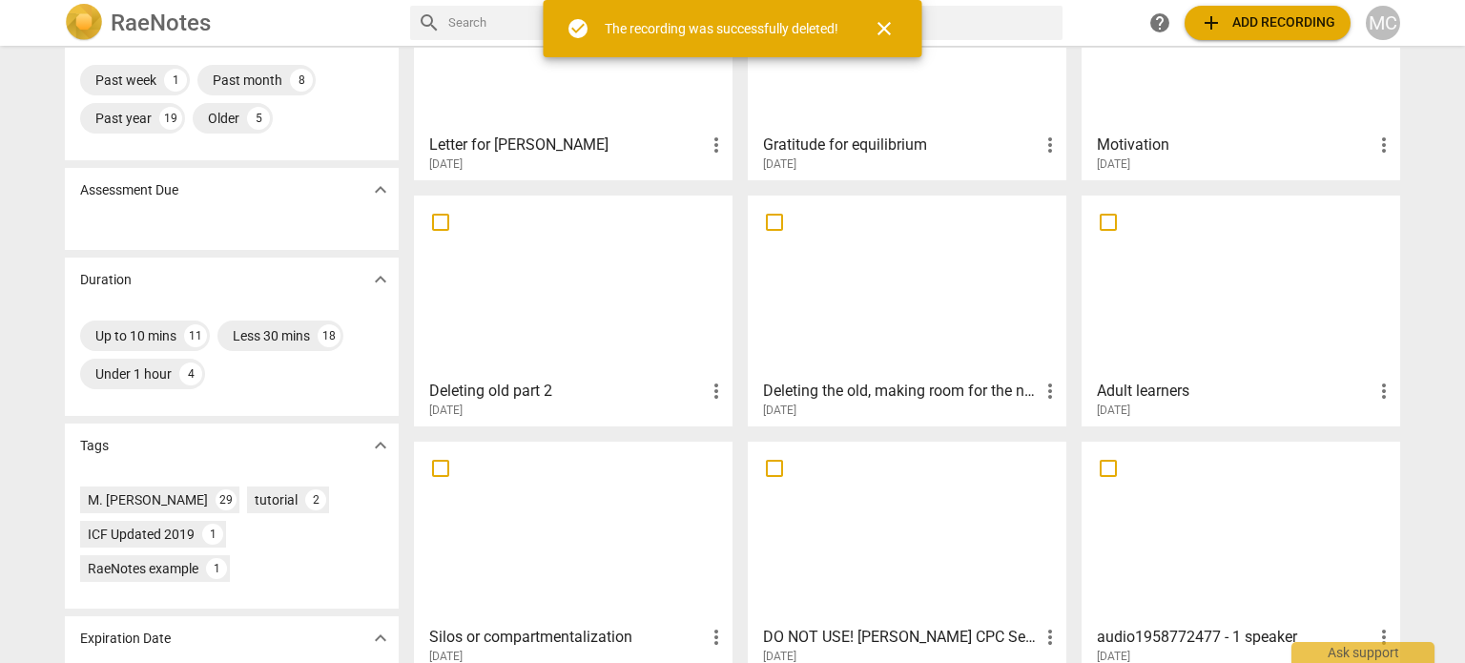 This screenshot has width=1465, height=663. I want to click on span: check_circle, so click(578, 29).